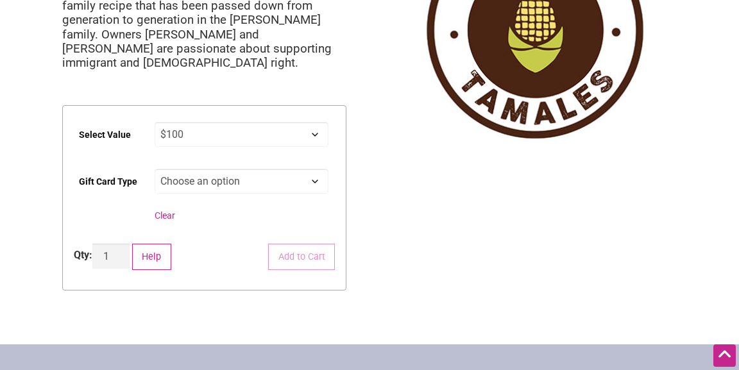 The image size is (739, 370). What do you see at coordinates (111, 256) in the screenshot?
I see `input: Product quantity` at bounding box center [111, 256].